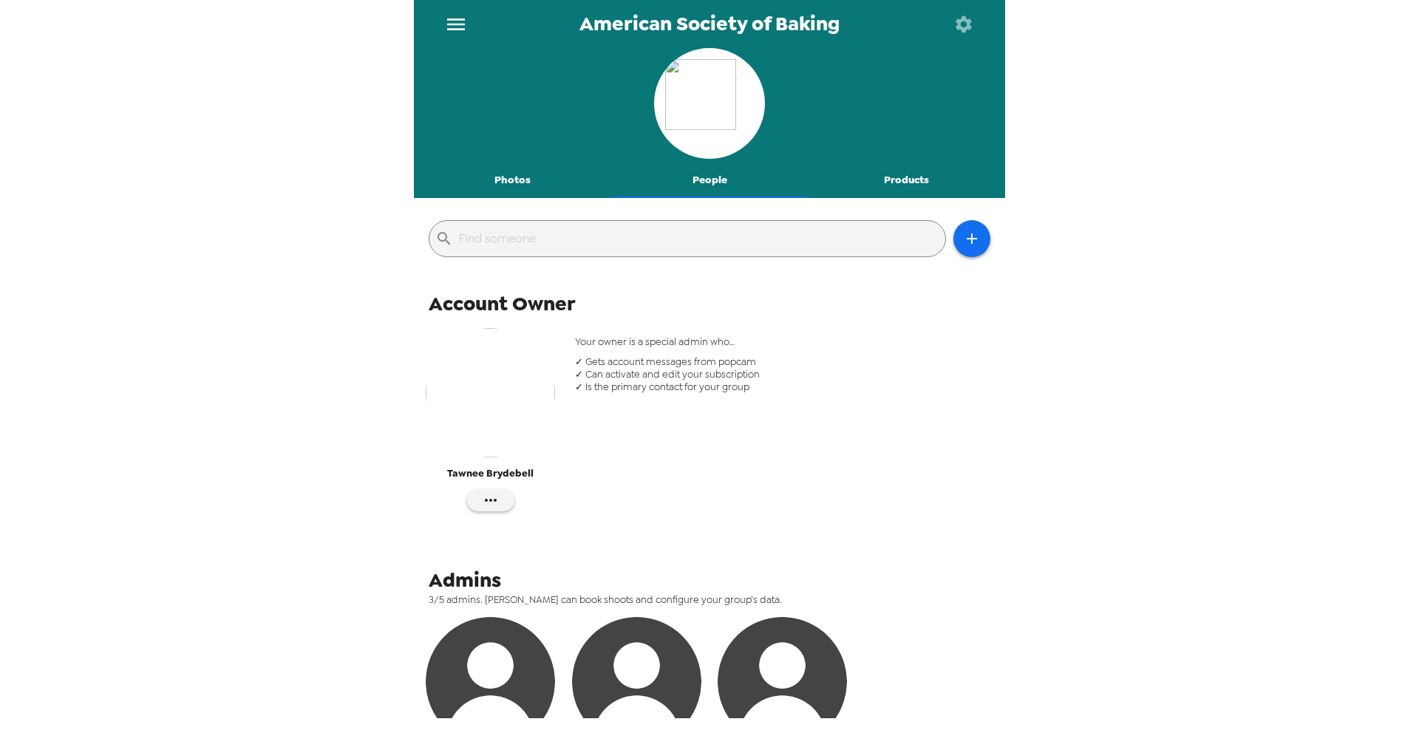 The height and width of the screenshot is (733, 1419). Describe the element at coordinates (490, 409) in the screenshot. I see `button: Tawnee Brydebell` at that location.